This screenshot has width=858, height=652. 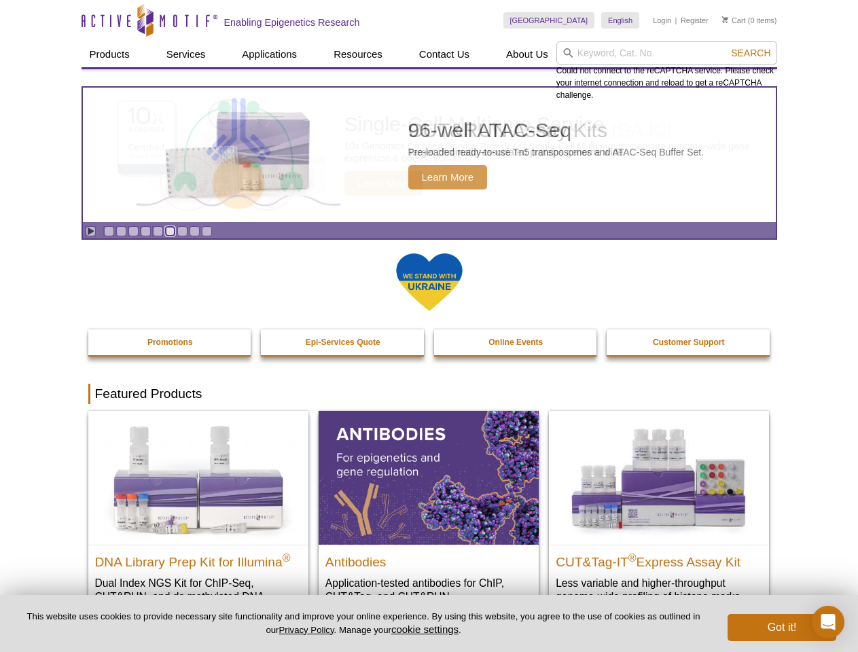 What do you see at coordinates (198, 596) in the screenshot?
I see `p: Dual Index NGS Kit for ChIP-Seq, CUT&RUN, and ds methylated DNA assays.` at bounding box center [198, 596].